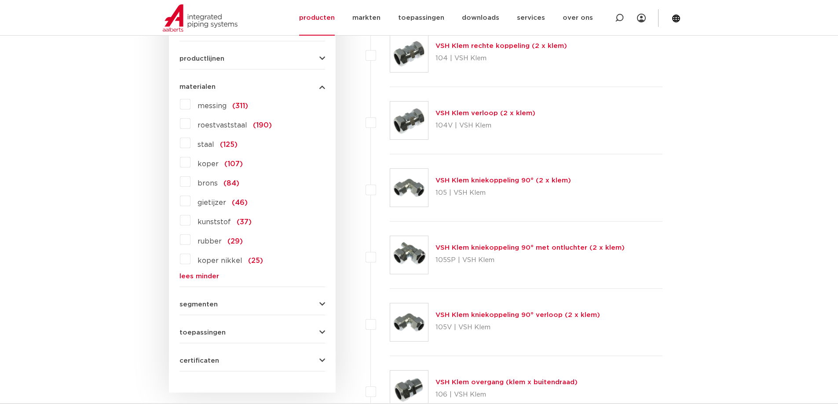  What do you see at coordinates (255, 261) in the screenshot?
I see `span: (25)` at bounding box center [255, 261].